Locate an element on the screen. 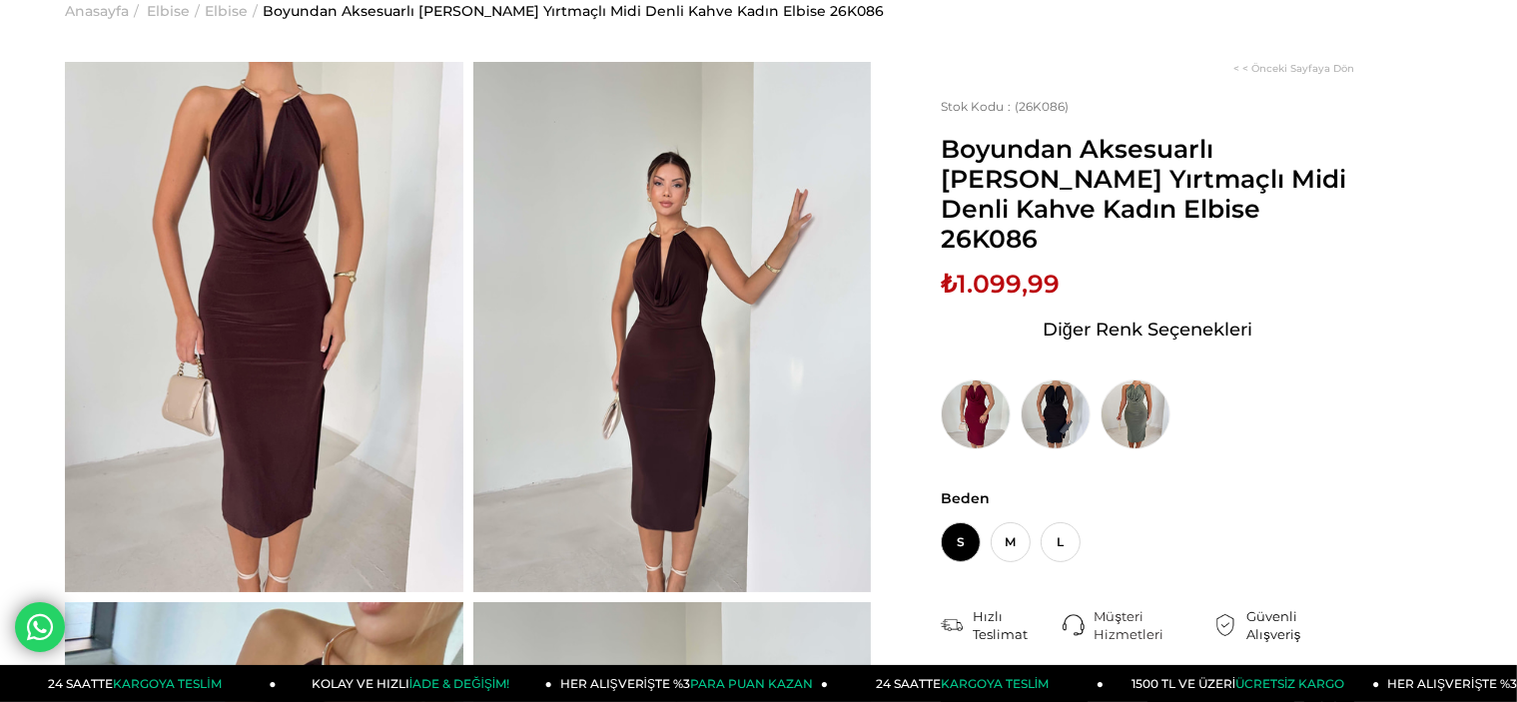 The width and height of the screenshot is (1517, 702). img: Boyundan Aksesuarlı Yandan Yırtmaçlı Midi Denli Haki Kadın Elbise 26K086 is located at coordinates (1136, 414).